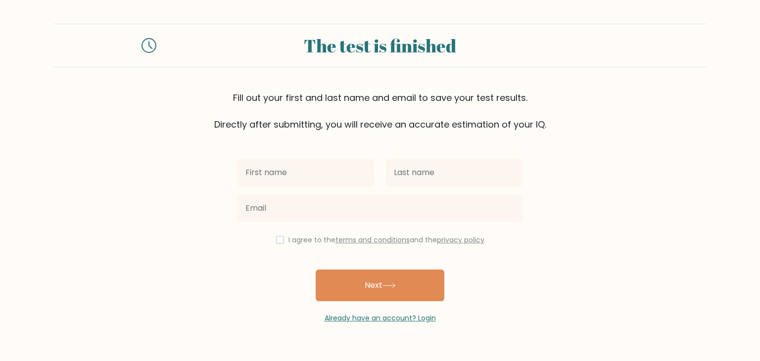  What do you see at coordinates (373, 240) in the screenshot?
I see `a: terms and conditions` at bounding box center [373, 240].